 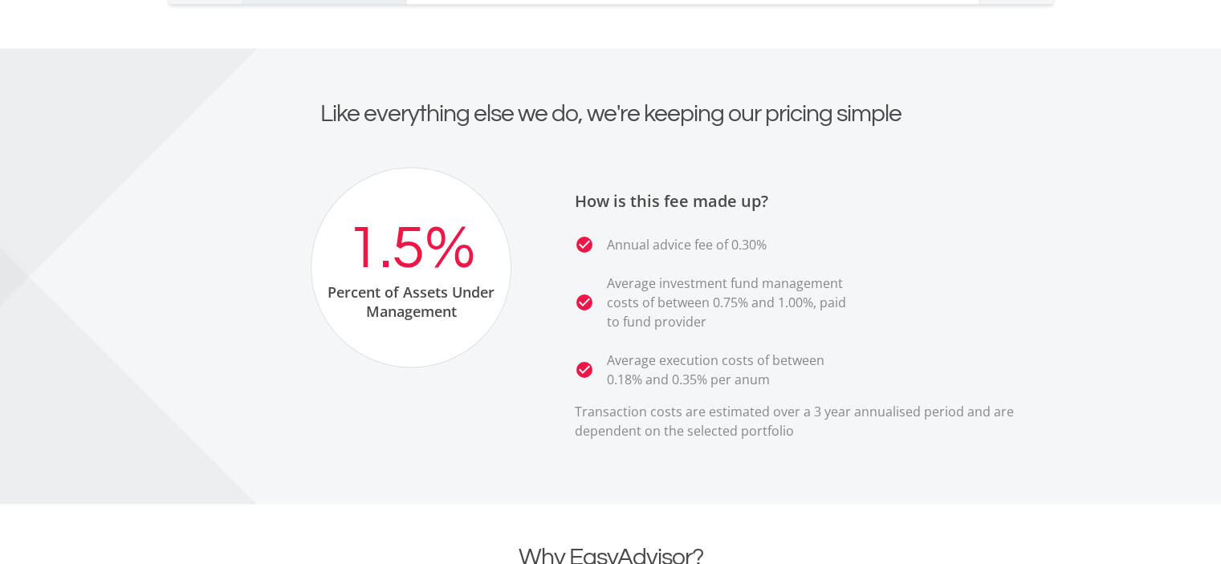 What do you see at coordinates (411, 301) in the screenshot?
I see `div: Percent of Assets Under Management` at bounding box center [411, 301].